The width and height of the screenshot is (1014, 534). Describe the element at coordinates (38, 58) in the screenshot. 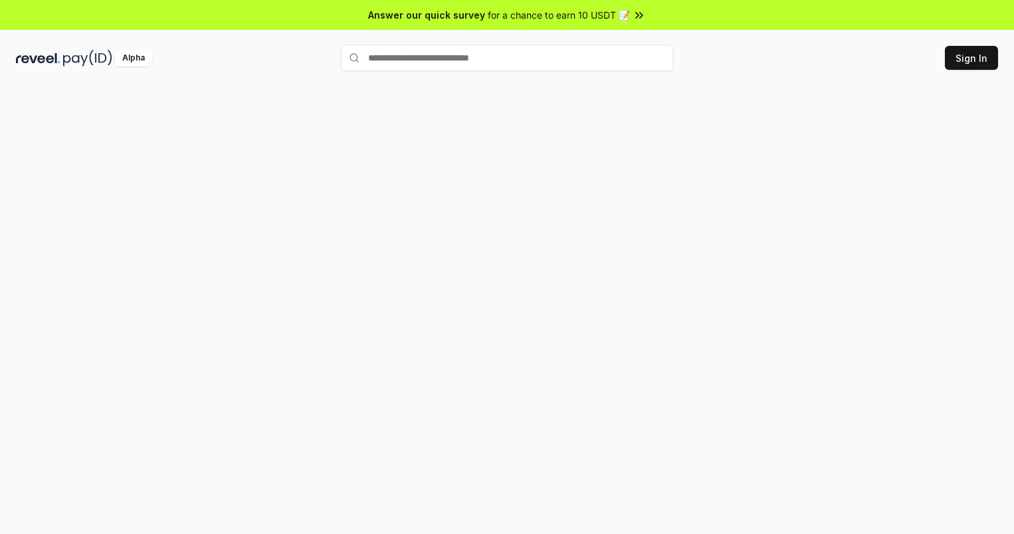

I see `img: reveel_dark` at that location.